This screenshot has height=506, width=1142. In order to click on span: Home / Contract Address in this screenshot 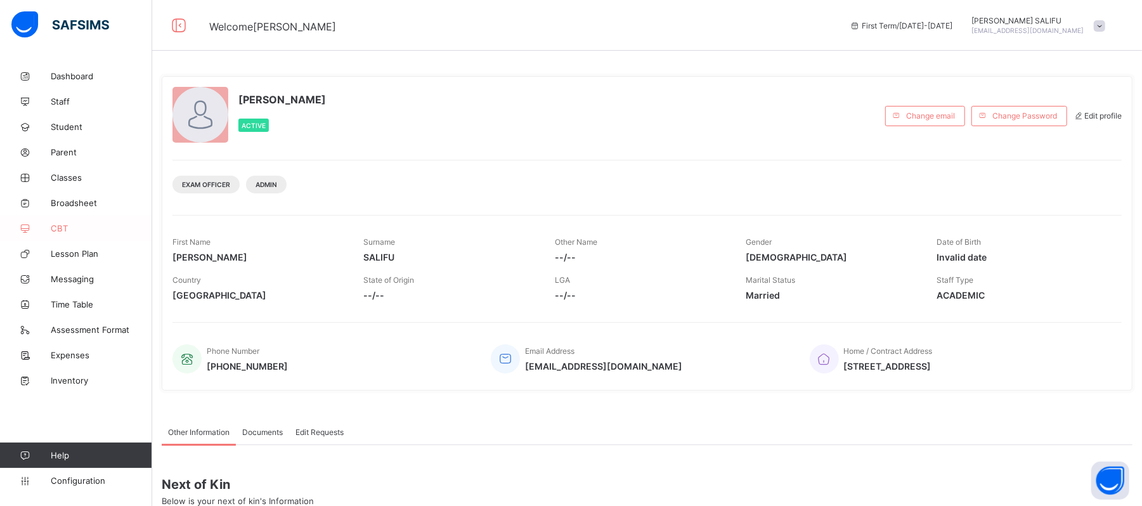, I will do `click(889, 351)`.